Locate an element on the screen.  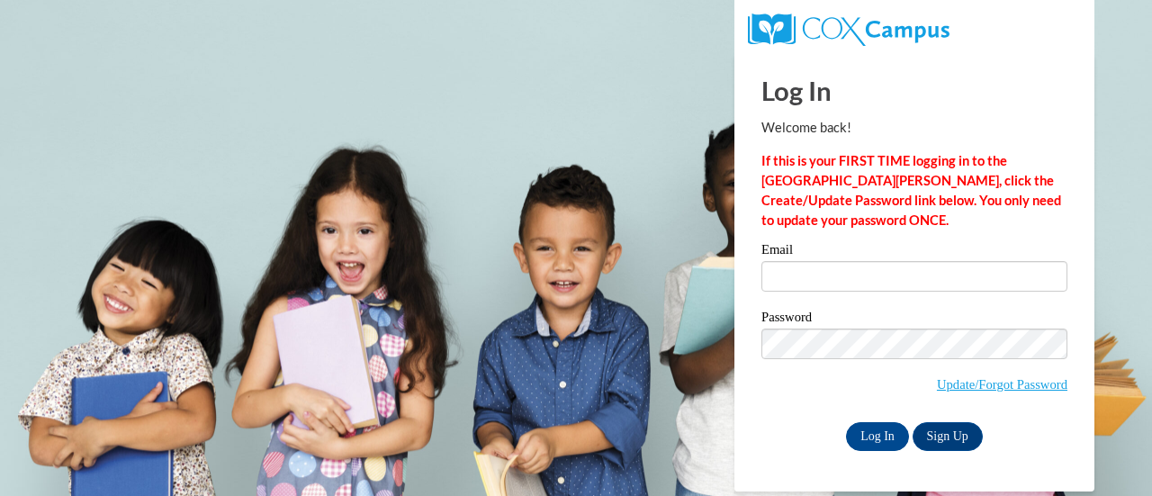
a: Update/Forgot Password is located at coordinates (1001, 384).